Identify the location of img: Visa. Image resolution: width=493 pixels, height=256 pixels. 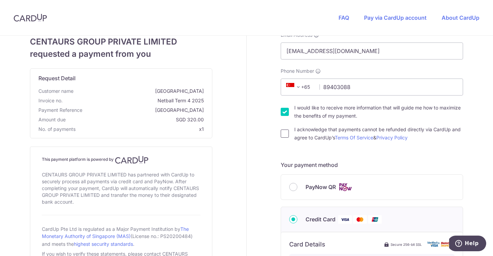
(345, 220).